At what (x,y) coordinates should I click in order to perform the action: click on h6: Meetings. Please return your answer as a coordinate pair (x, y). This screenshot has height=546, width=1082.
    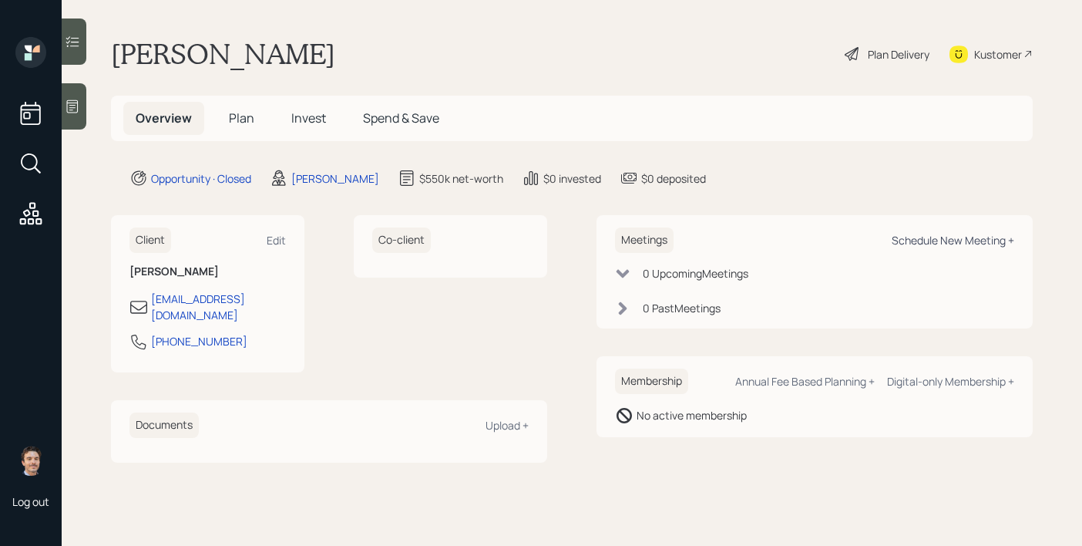
    Looking at the image, I should click on (644, 240).